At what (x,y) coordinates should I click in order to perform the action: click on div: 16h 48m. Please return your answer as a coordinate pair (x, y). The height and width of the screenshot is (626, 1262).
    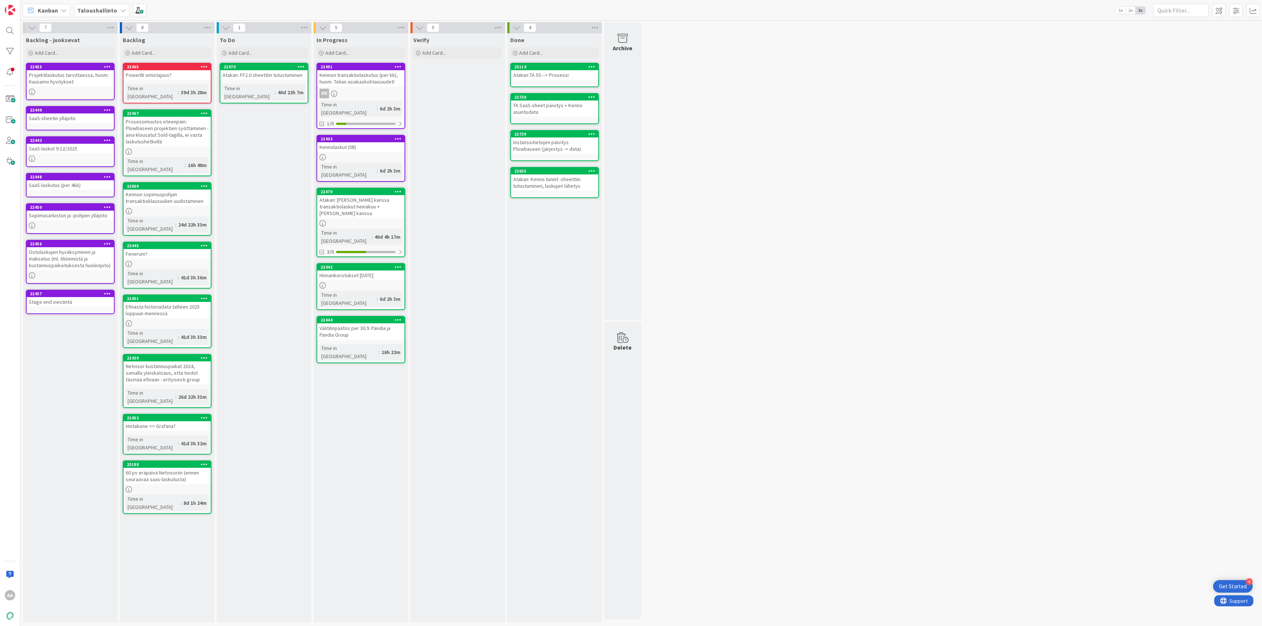
    Looking at the image, I should click on (197, 165).